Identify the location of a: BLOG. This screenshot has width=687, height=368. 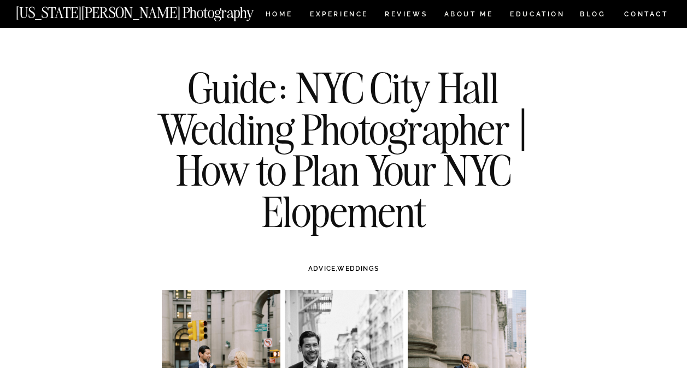
(593, 15).